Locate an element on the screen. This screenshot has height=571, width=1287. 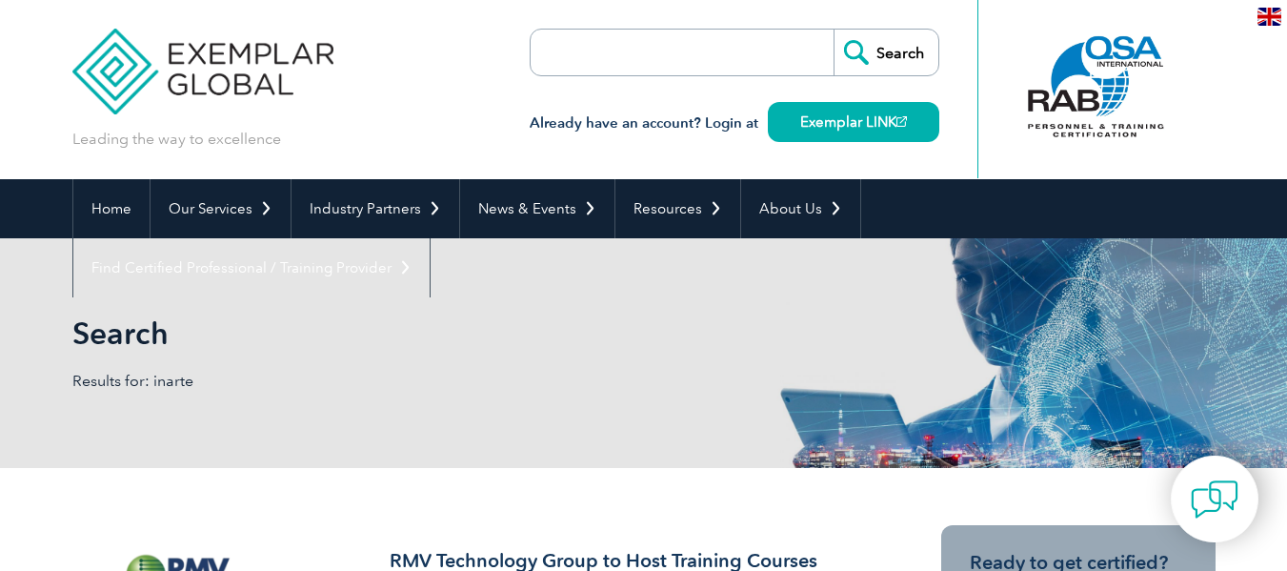
a: Home is located at coordinates (111, 209).